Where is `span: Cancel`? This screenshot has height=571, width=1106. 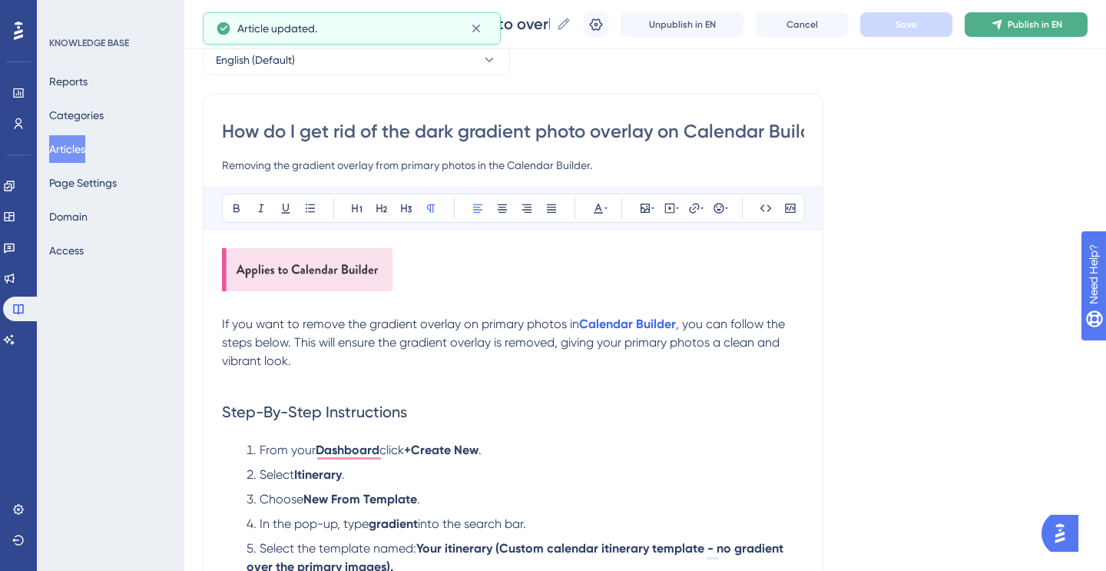
span: Cancel is located at coordinates (802, 25).